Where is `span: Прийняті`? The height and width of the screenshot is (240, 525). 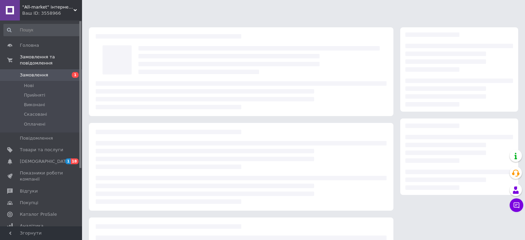
span: Прийняті is located at coordinates (35, 95).